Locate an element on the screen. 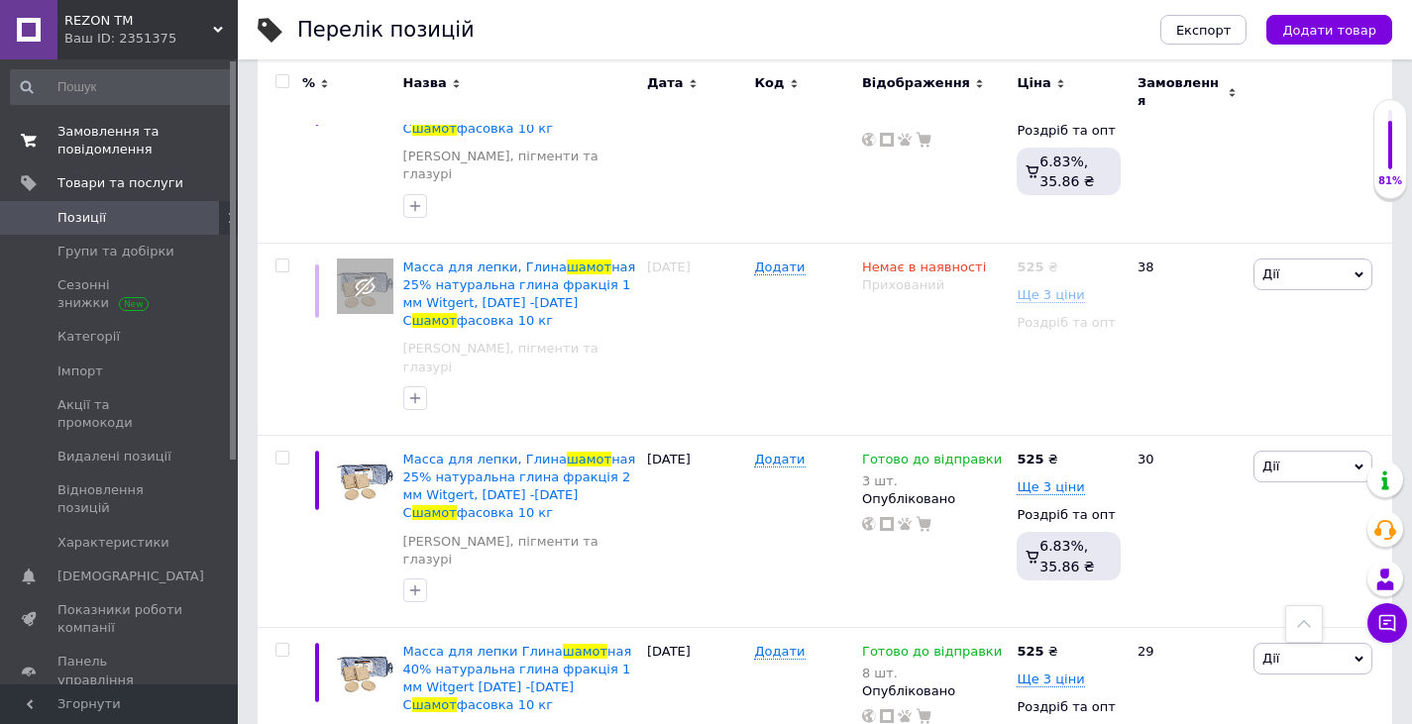  span: Немає в наявності is located at coordinates (923, 270).